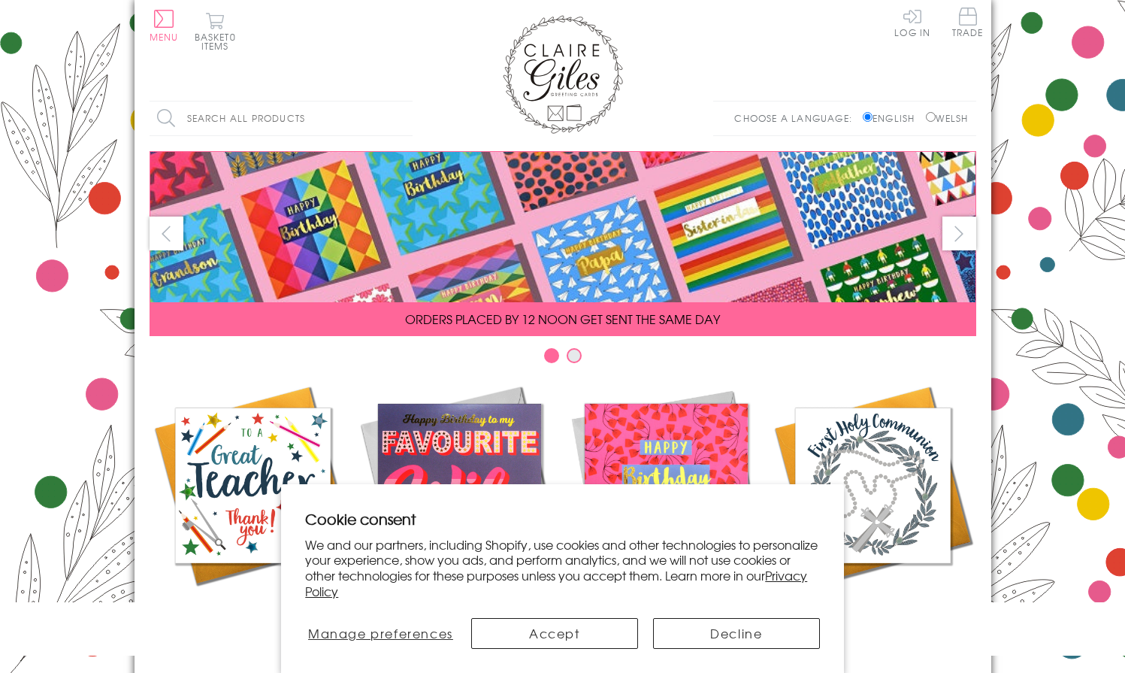 This screenshot has width=1125, height=673. Describe the element at coordinates (219, 41) in the screenshot. I see `span: 0 items` at that location.